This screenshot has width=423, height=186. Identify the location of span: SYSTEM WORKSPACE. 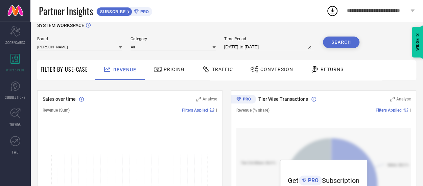
(60, 25).